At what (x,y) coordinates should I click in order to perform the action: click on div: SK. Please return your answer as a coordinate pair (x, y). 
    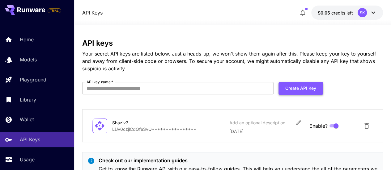
    Looking at the image, I should click on (362, 13).